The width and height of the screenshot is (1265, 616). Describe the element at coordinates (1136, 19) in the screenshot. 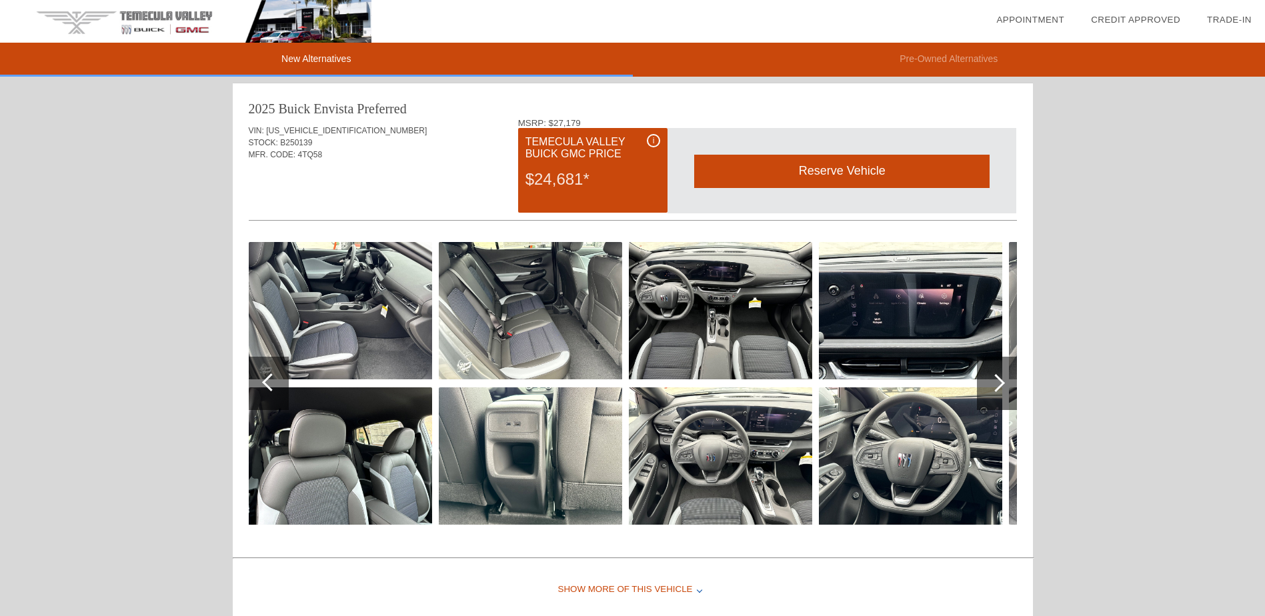

I see `a: Credit Approved` at that location.